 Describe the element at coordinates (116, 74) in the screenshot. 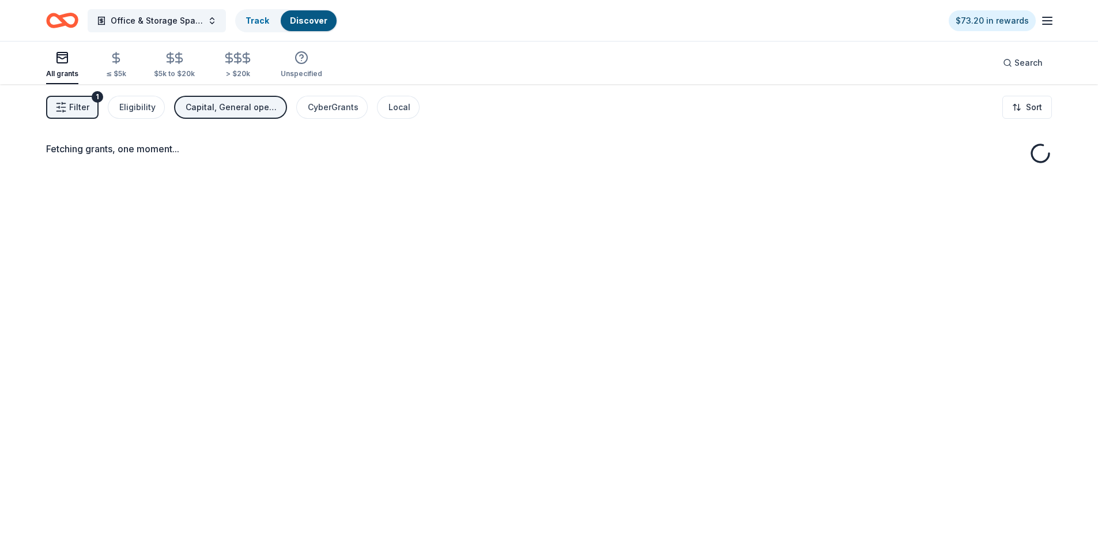

I see `div: ≤ $5k` at that location.